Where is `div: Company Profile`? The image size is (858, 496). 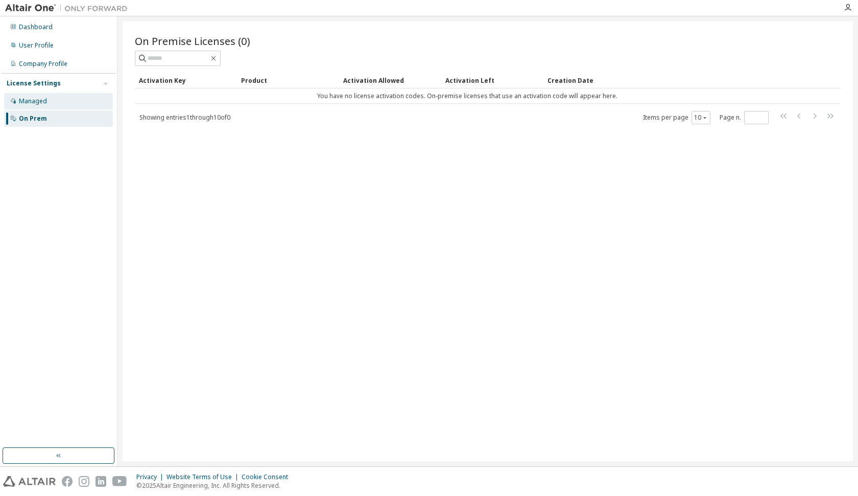 div: Company Profile is located at coordinates (43, 64).